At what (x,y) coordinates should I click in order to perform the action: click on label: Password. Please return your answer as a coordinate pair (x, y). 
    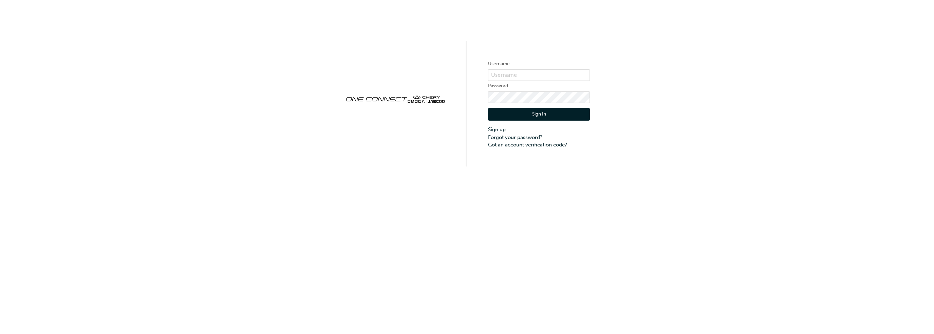
    Looking at the image, I should click on (539, 86).